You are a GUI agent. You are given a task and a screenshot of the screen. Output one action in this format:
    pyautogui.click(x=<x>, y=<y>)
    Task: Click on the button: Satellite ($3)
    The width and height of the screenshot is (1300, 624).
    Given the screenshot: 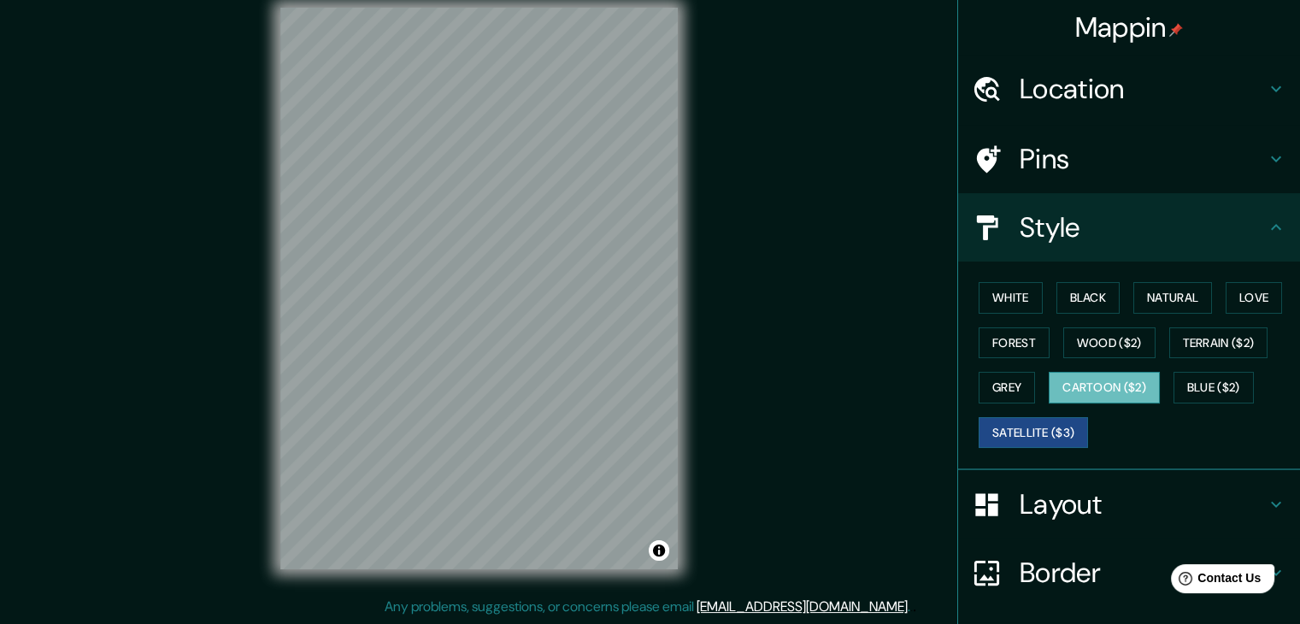 What is the action you would take?
    pyautogui.click(x=1033, y=432)
    